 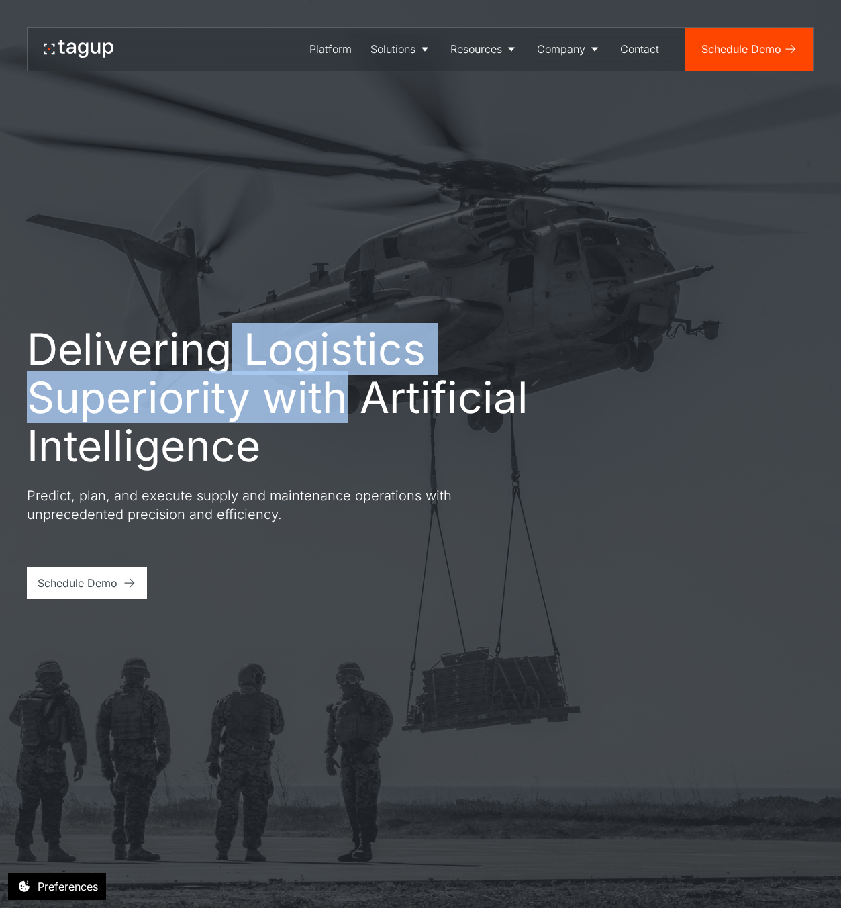 What do you see at coordinates (68, 886) in the screenshot?
I see `div: Preferences` at bounding box center [68, 886].